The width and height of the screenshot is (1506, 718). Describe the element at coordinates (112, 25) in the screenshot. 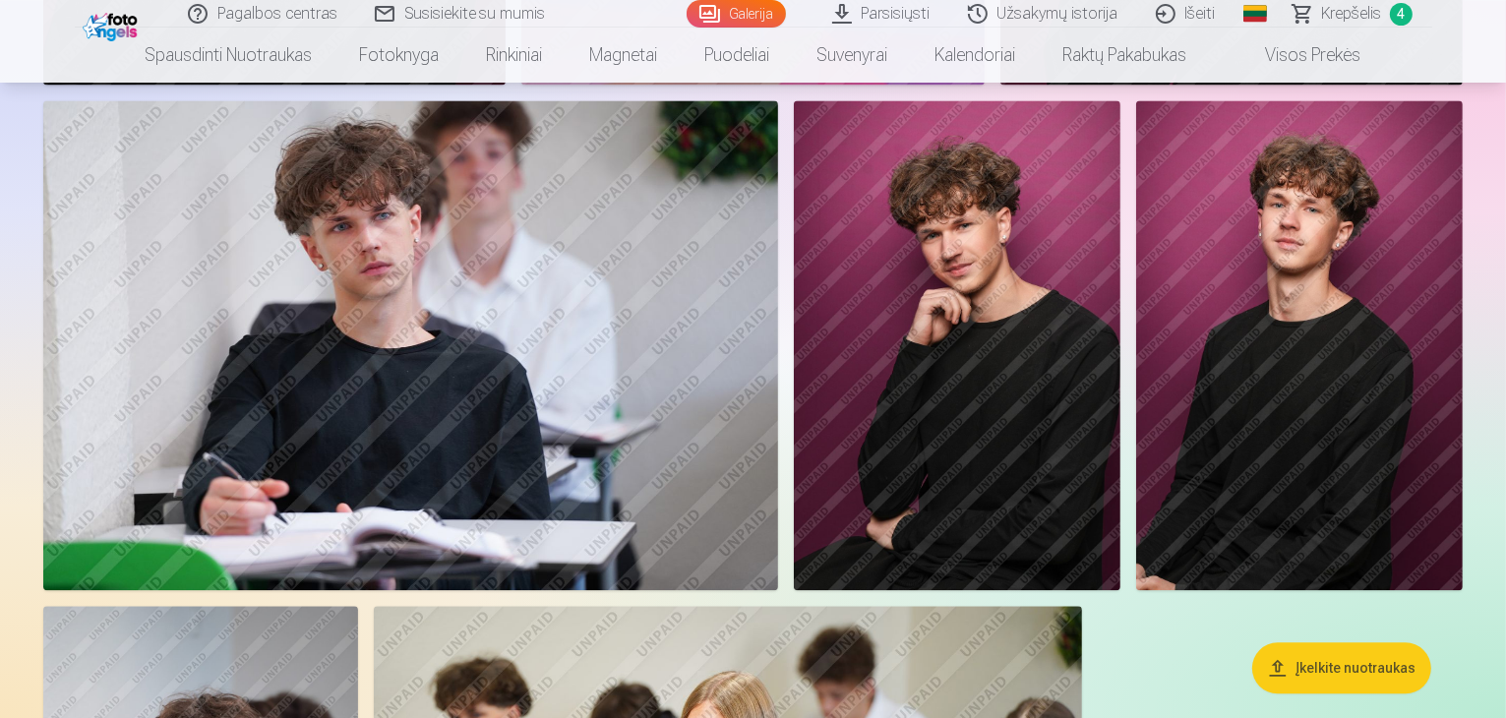

I see `img: /fa2` at that location.